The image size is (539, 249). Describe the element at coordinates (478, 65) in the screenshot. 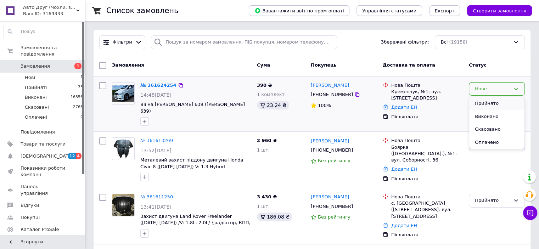

I see `span: Статус` at that location.